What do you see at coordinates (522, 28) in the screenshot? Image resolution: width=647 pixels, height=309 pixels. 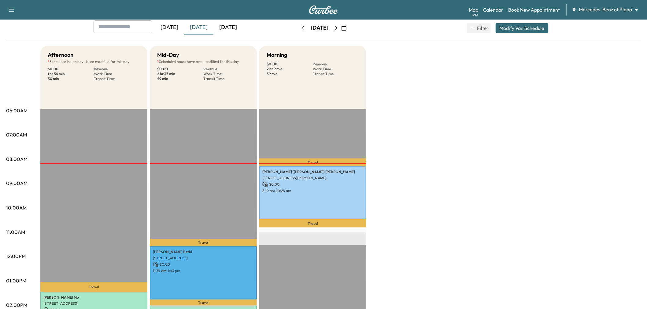 I see `button: Modify Van Schedule` at bounding box center [522, 28].